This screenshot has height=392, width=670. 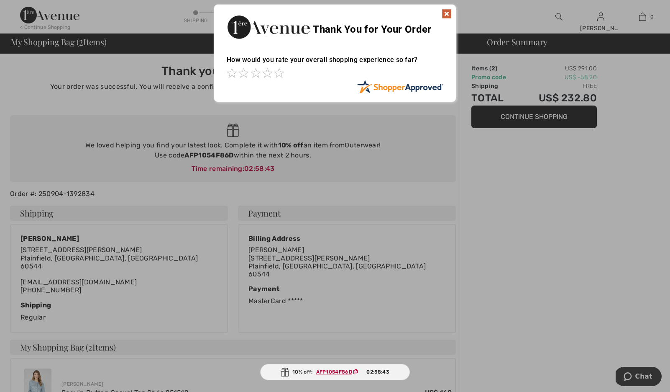 What do you see at coordinates (372, 29) in the screenshot?
I see `span: Thank You for Your Order` at bounding box center [372, 29].